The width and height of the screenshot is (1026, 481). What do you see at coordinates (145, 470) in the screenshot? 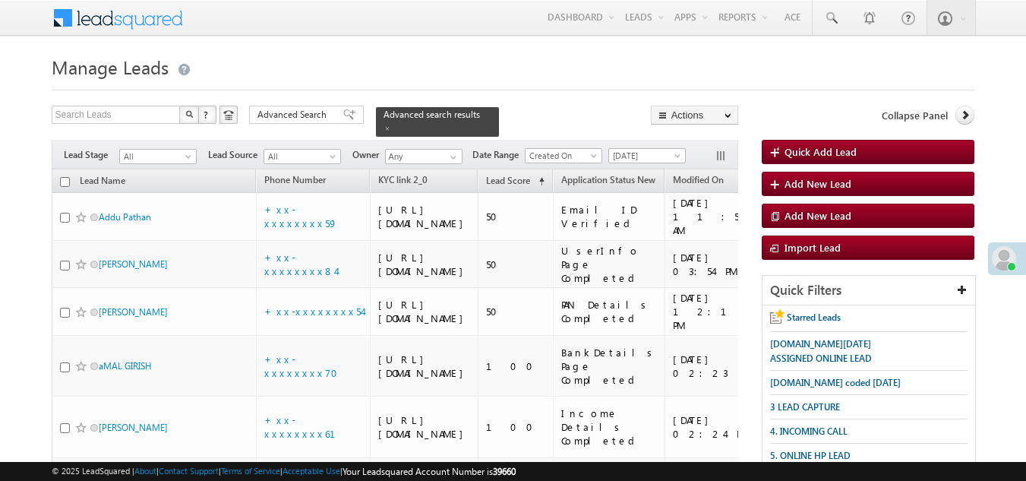
I see `a: About` at bounding box center [145, 470].